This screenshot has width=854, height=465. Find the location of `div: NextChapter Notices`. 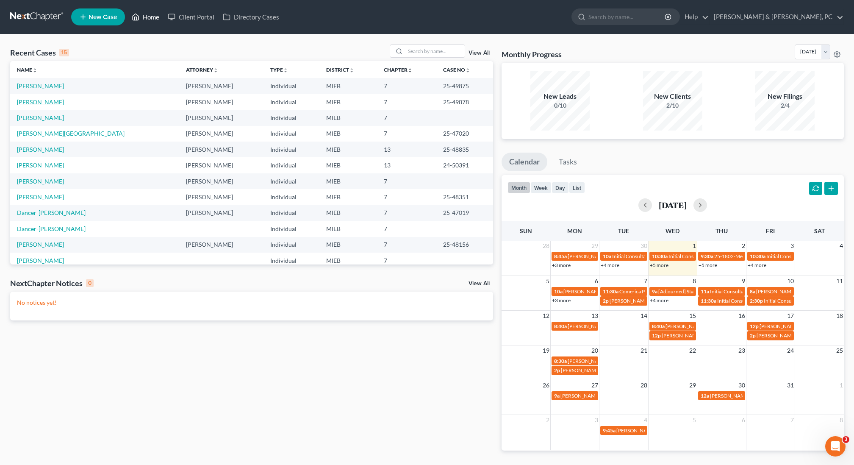

div: NextChapter Notices is located at coordinates (52, 283).